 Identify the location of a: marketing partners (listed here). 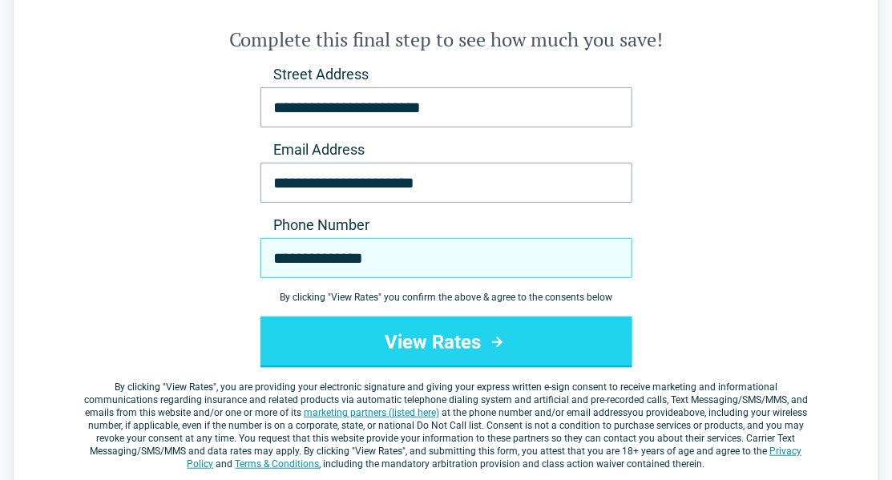
(371, 413).